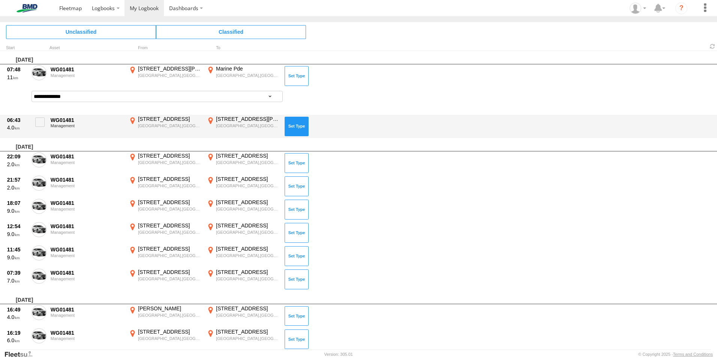 This screenshot has width=717, height=358. What do you see at coordinates (17, 180) in the screenshot?
I see `div: 21:57` at bounding box center [17, 180].